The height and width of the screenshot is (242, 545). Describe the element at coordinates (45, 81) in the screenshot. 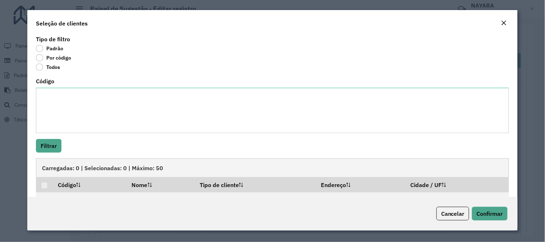

I see `label: Código` at that location.